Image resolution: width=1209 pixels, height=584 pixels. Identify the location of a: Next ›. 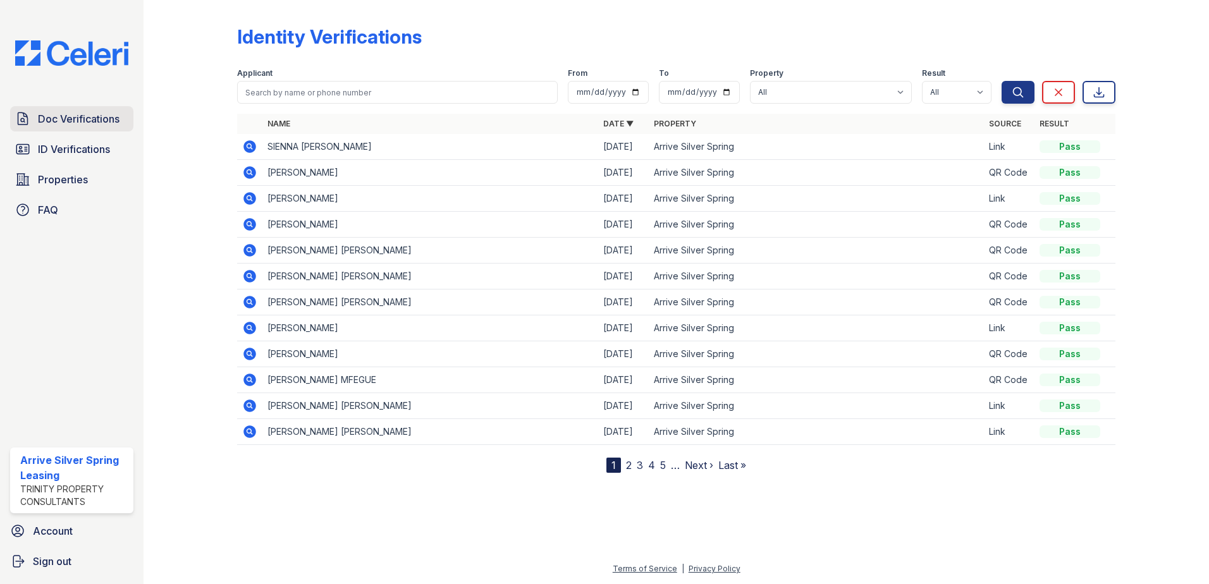
(698, 465).